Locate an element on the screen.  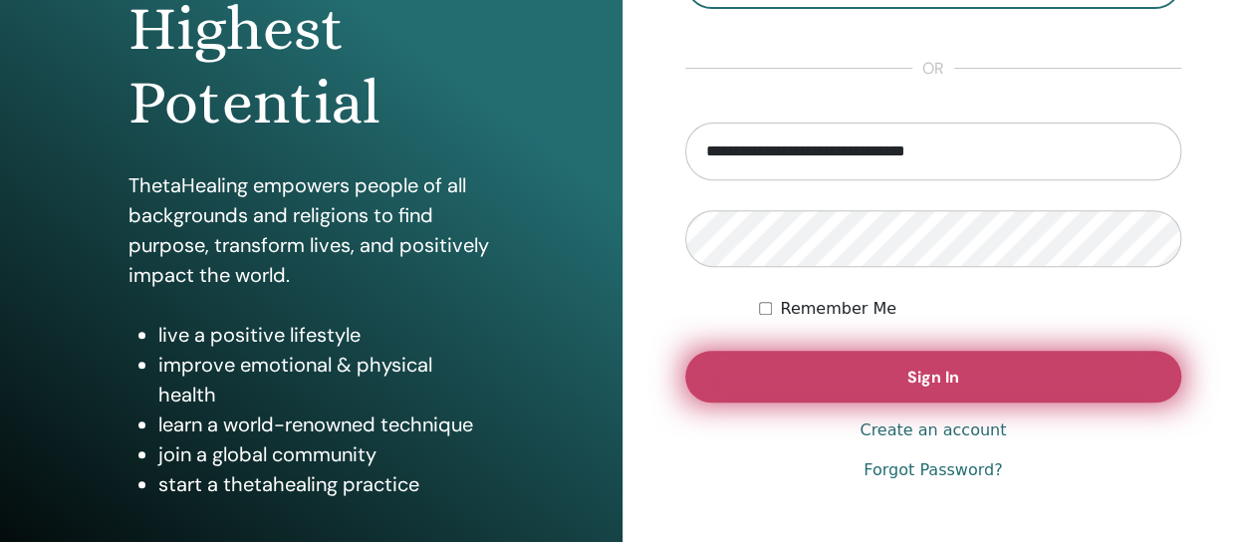
li: learn a world-renowned technique is located at coordinates (326, 424).